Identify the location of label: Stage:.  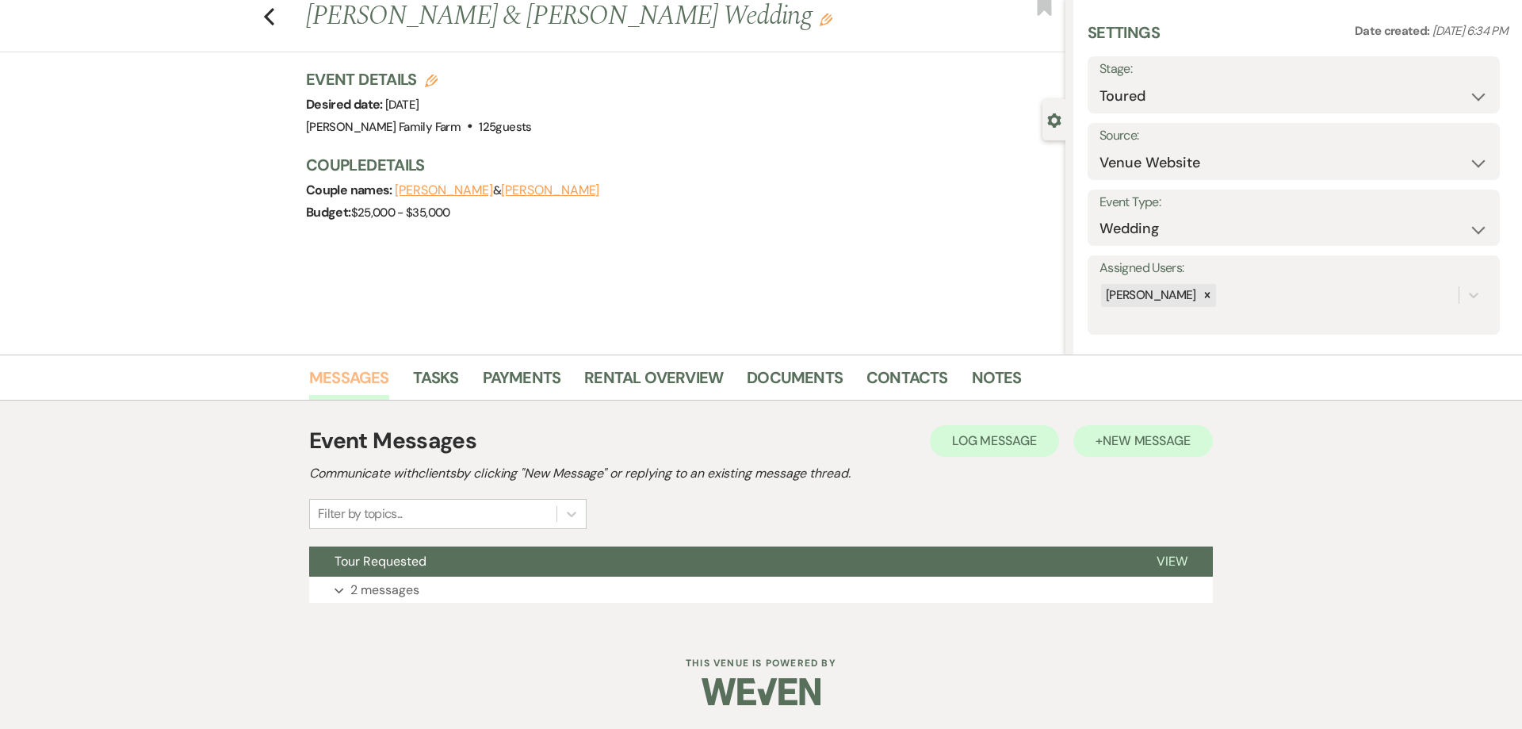
(1294, 69).